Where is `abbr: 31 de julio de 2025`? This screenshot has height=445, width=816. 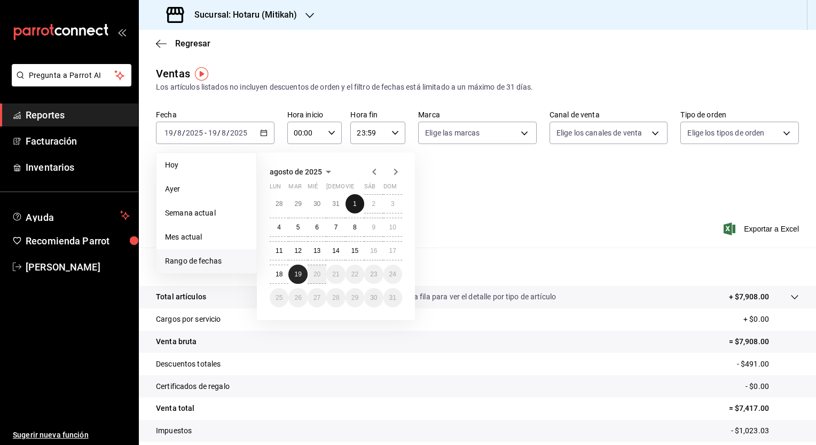 abbr: 31 de julio de 2025 is located at coordinates (335, 204).